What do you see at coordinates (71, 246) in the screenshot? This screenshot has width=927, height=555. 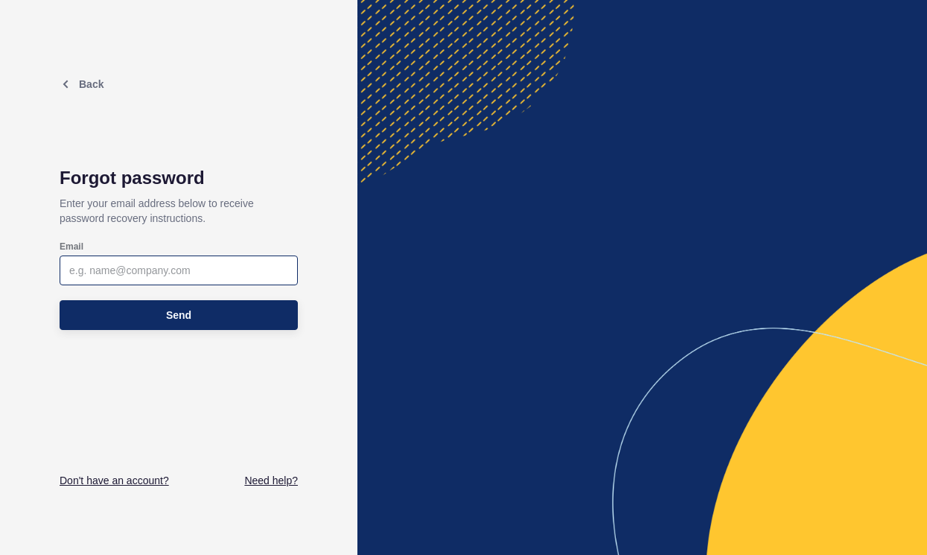 I see `label: Email` at bounding box center [71, 246].